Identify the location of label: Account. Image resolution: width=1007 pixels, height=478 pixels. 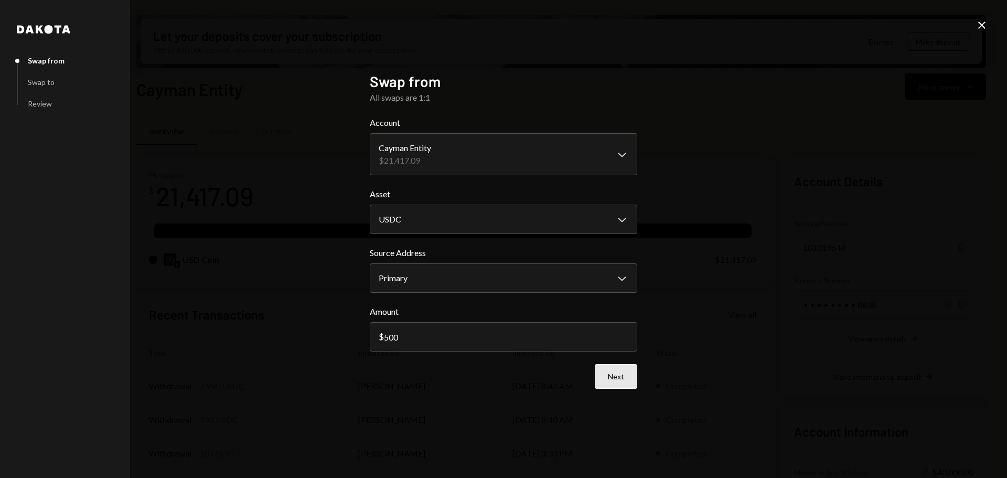
(503, 123).